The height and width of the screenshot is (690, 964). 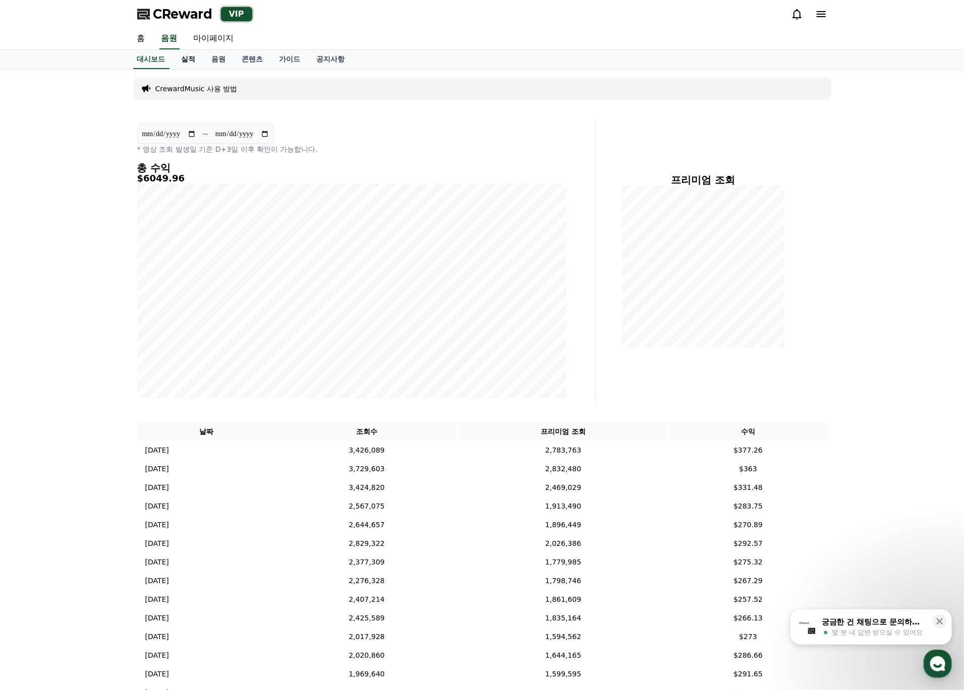 I want to click on a: 가이드, so click(x=290, y=60).